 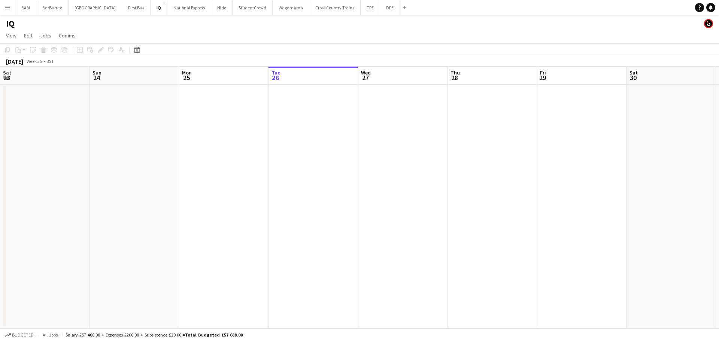 What do you see at coordinates (67, 36) in the screenshot?
I see `span: Comms` at bounding box center [67, 36].